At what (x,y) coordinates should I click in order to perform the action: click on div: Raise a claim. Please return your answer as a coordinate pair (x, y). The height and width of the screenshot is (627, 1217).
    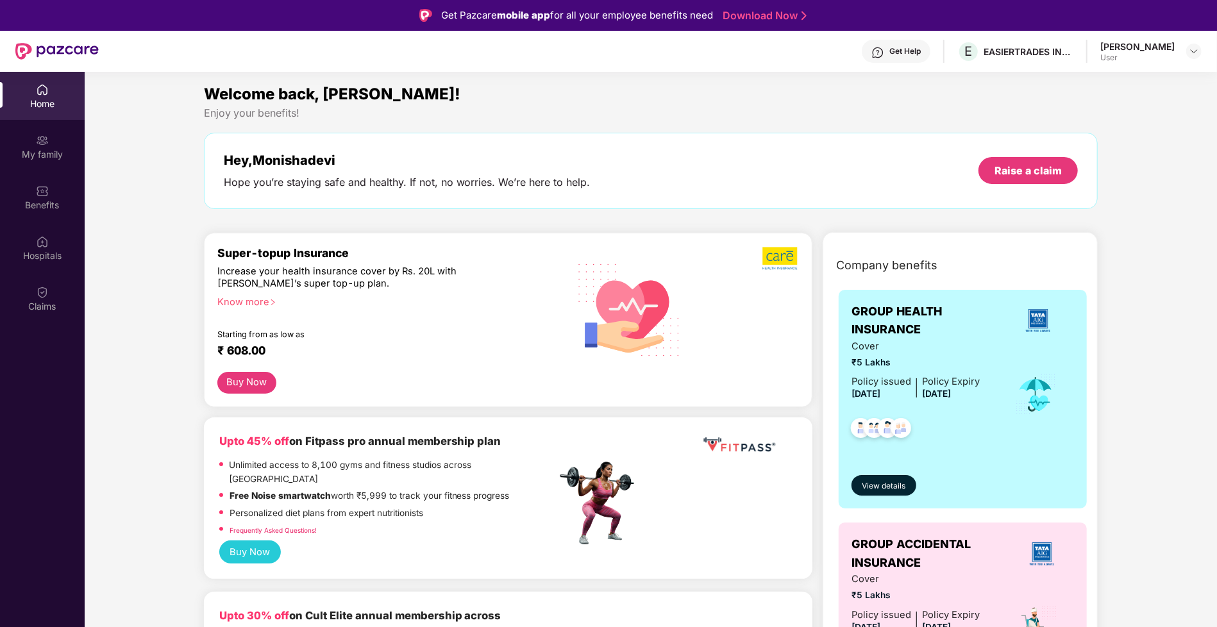
    Looking at the image, I should click on (1028, 171).